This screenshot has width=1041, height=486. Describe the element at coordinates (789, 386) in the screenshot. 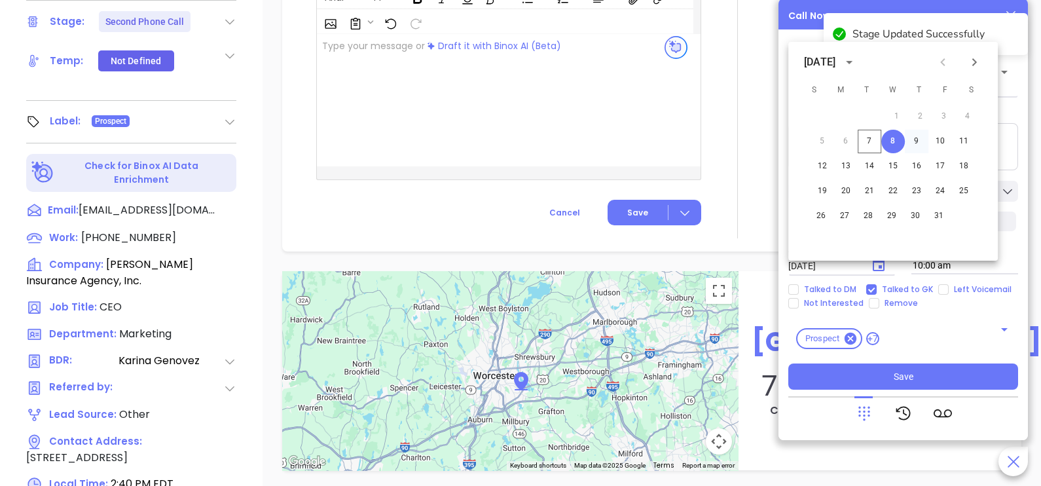

I see `p: 78 F` at that location.